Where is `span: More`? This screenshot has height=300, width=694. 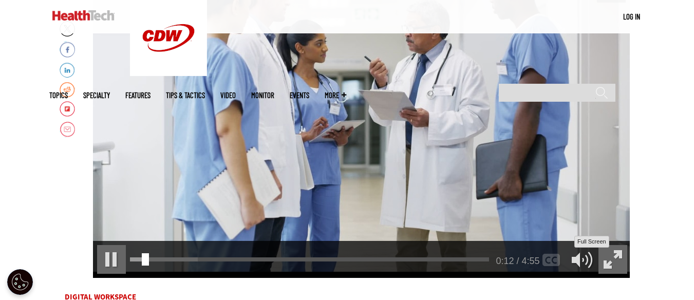 span: More is located at coordinates (335, 95).